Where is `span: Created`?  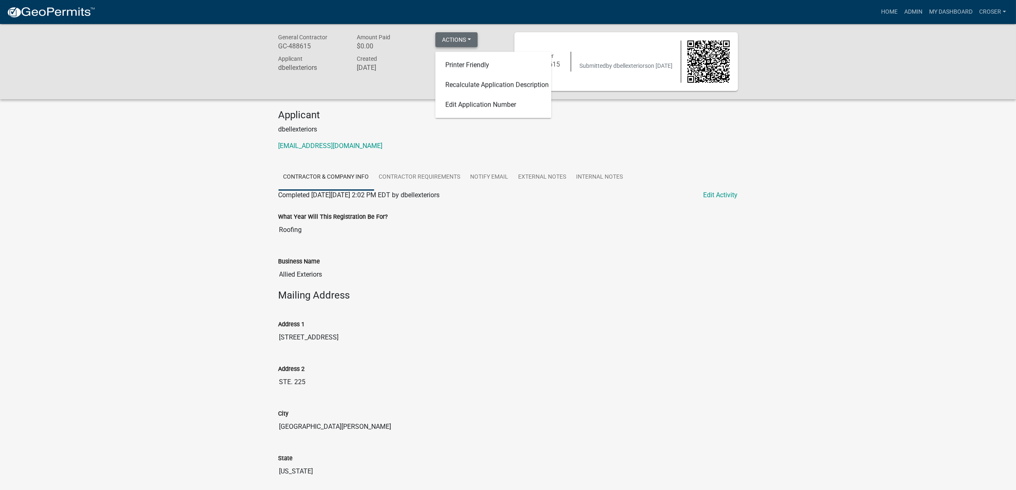
span: Created is located at coordinates (367, 59).